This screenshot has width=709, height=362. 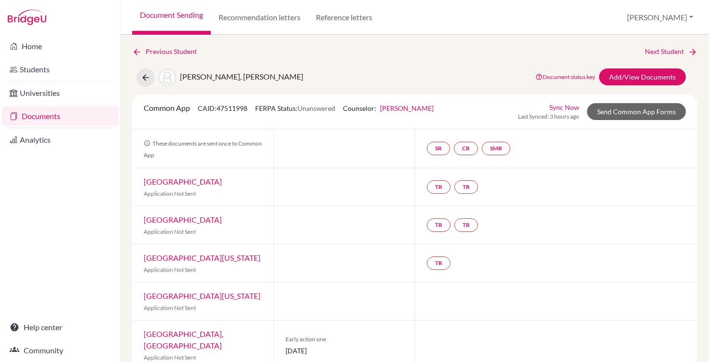 What do you see at coordinates (167, 107) in the screenshot?
I see `span: Common App` at bounding box center [167, 107].